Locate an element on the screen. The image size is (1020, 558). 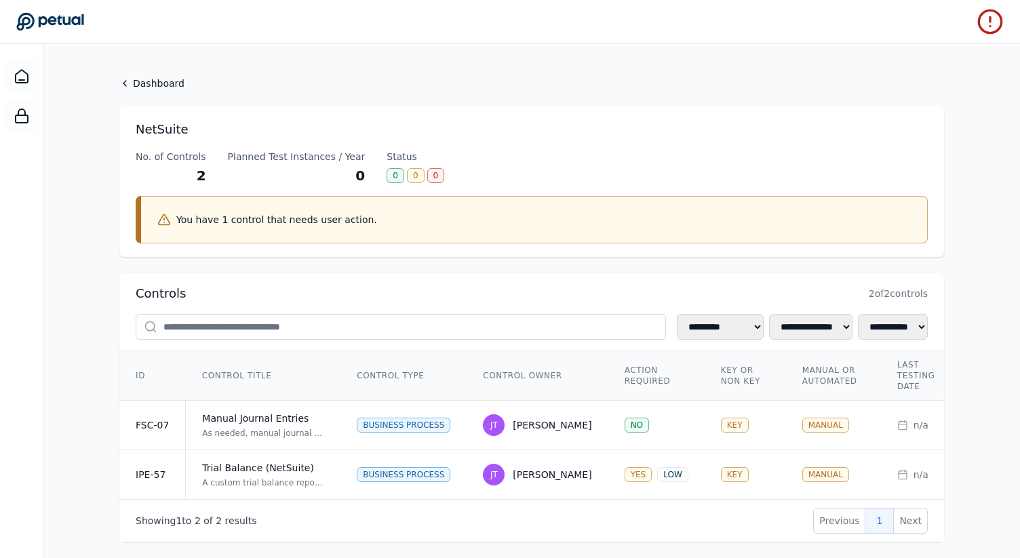
th: Key or Non Key is located at coordinates (746, 376).